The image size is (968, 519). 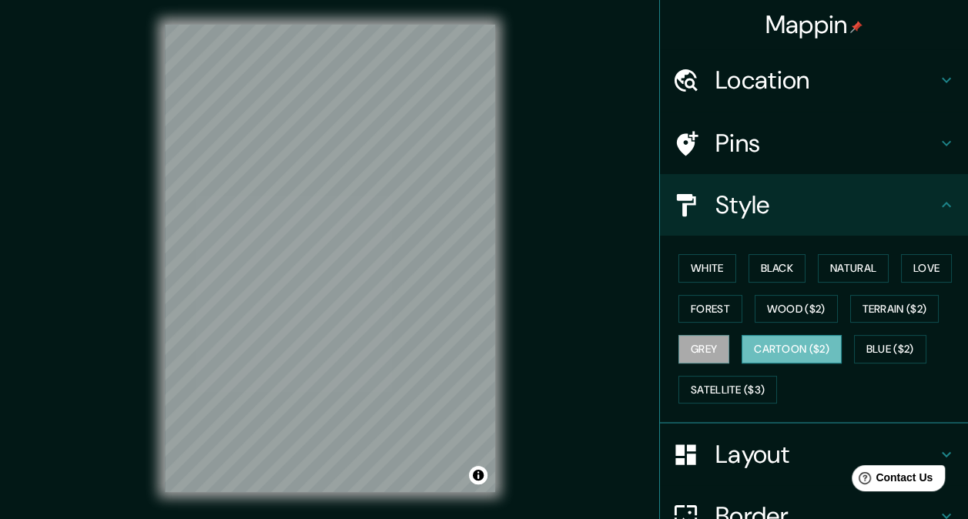 What do you see at coordinates (777, 268) in the screenshot?
I see `button: Black` at bounding box center [777, 268].